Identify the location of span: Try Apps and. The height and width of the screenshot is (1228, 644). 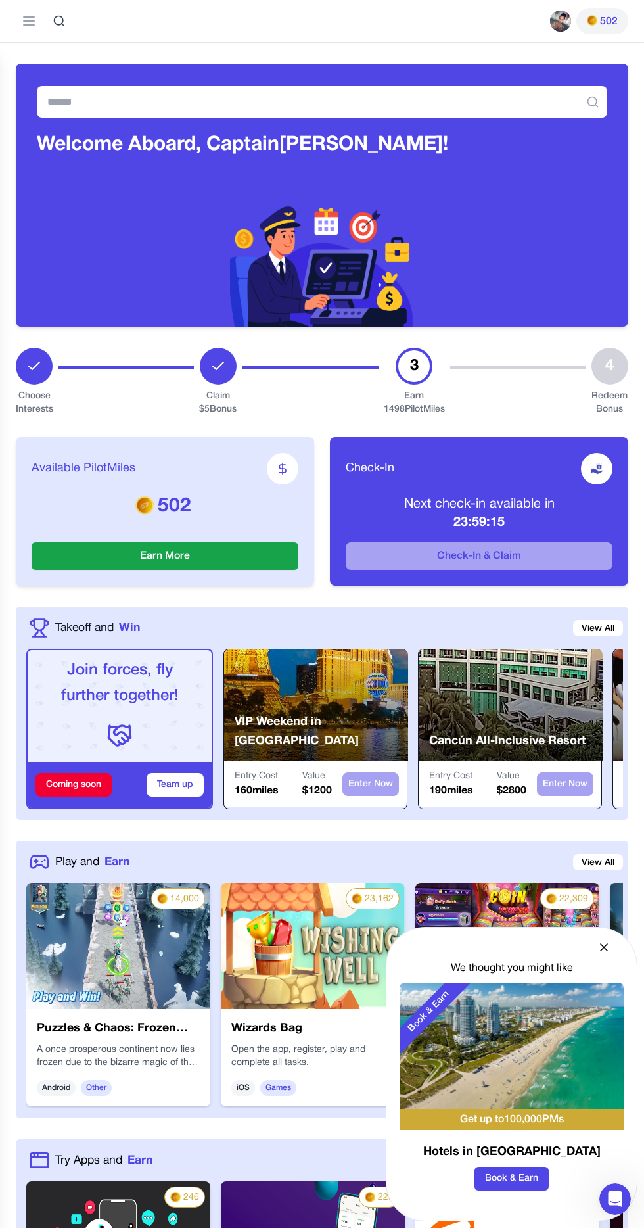
(89, 1161).